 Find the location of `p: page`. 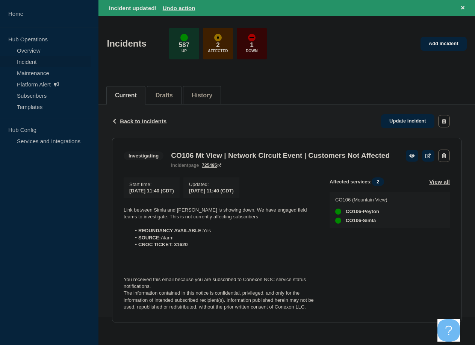

p: page is located at coordinates (185, 165).